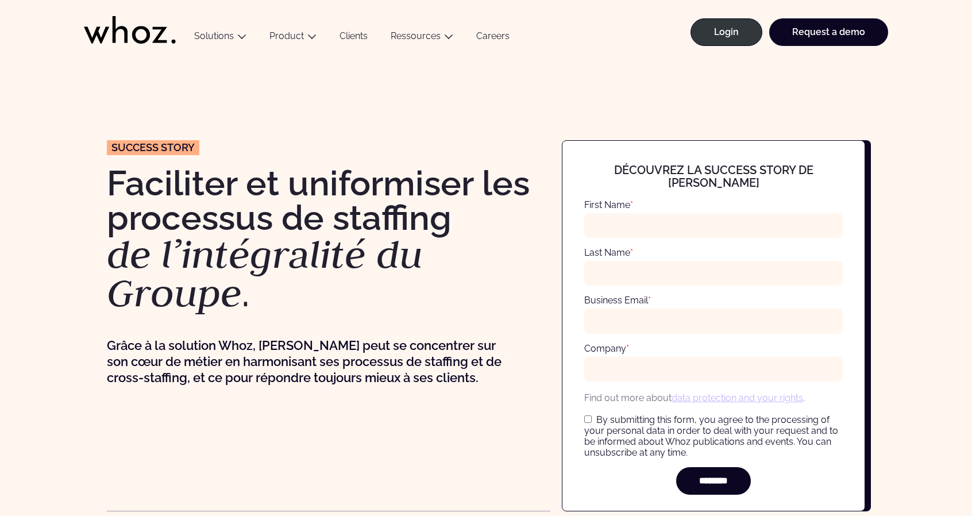 This screenshot has width=972, height=516. Describe the element at coordinates (608, 204) in the screenshot. I see `label: First Name` at that location.